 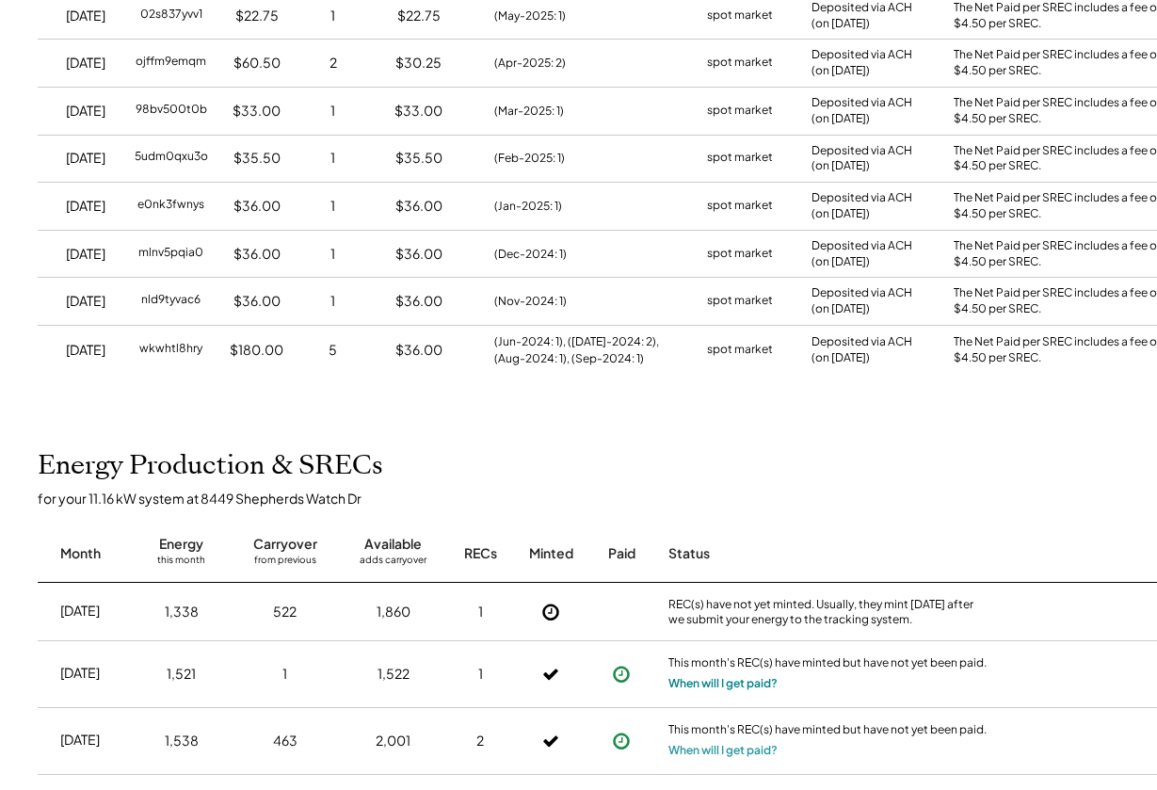 What do you see at coordinates (170, 63) in the screenshot?
I see `div: ojffm9emqm` at bounding box center [170, 63].